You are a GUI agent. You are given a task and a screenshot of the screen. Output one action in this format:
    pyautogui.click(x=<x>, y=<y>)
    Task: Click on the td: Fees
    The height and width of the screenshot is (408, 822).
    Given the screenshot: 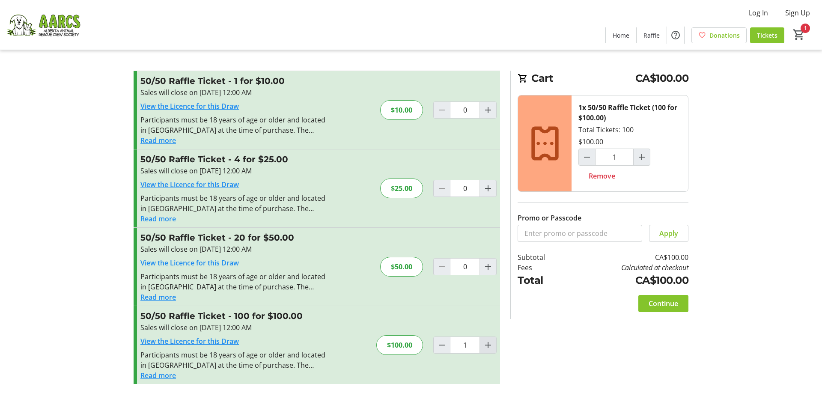 What is the action you would take?
    pyautogui.click(x=542, y=267)
    